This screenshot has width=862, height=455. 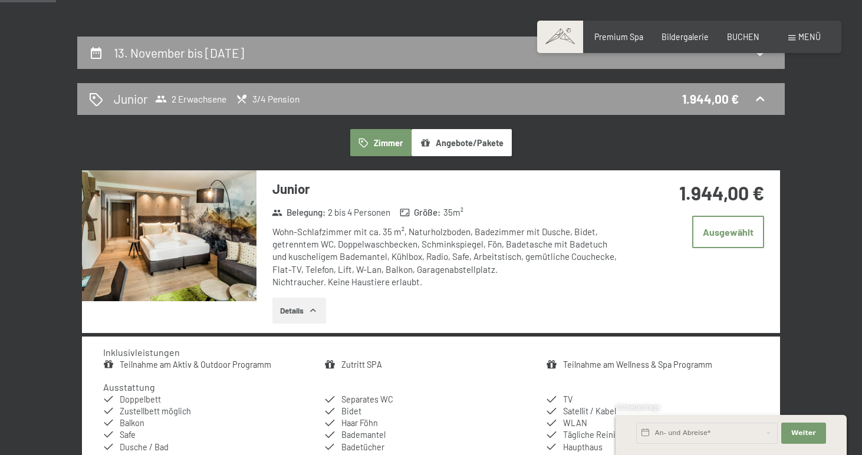 What do you see at coordinates (363, 434) in the screenshot?
I see `span: Bademantel` at bounding box center [363, 434].